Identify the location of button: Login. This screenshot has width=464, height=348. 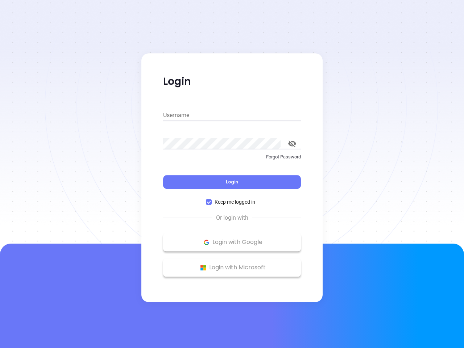
(232, 182).